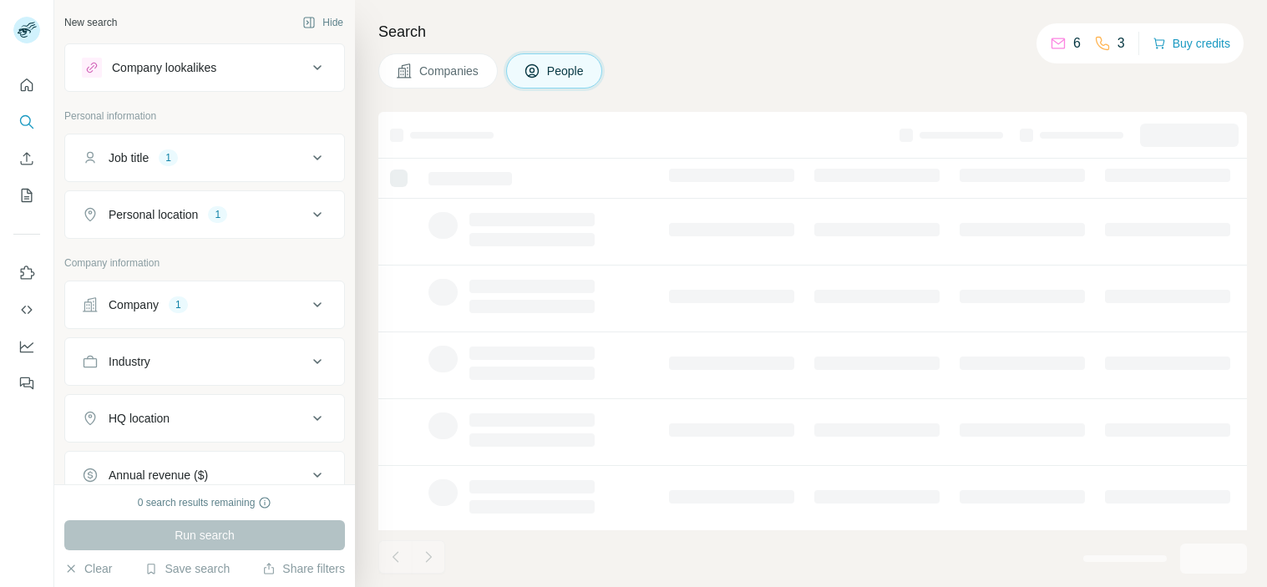 The height and width of the screenshot is (587, 1267). I want to click on button: Clear, so click(88, 569).